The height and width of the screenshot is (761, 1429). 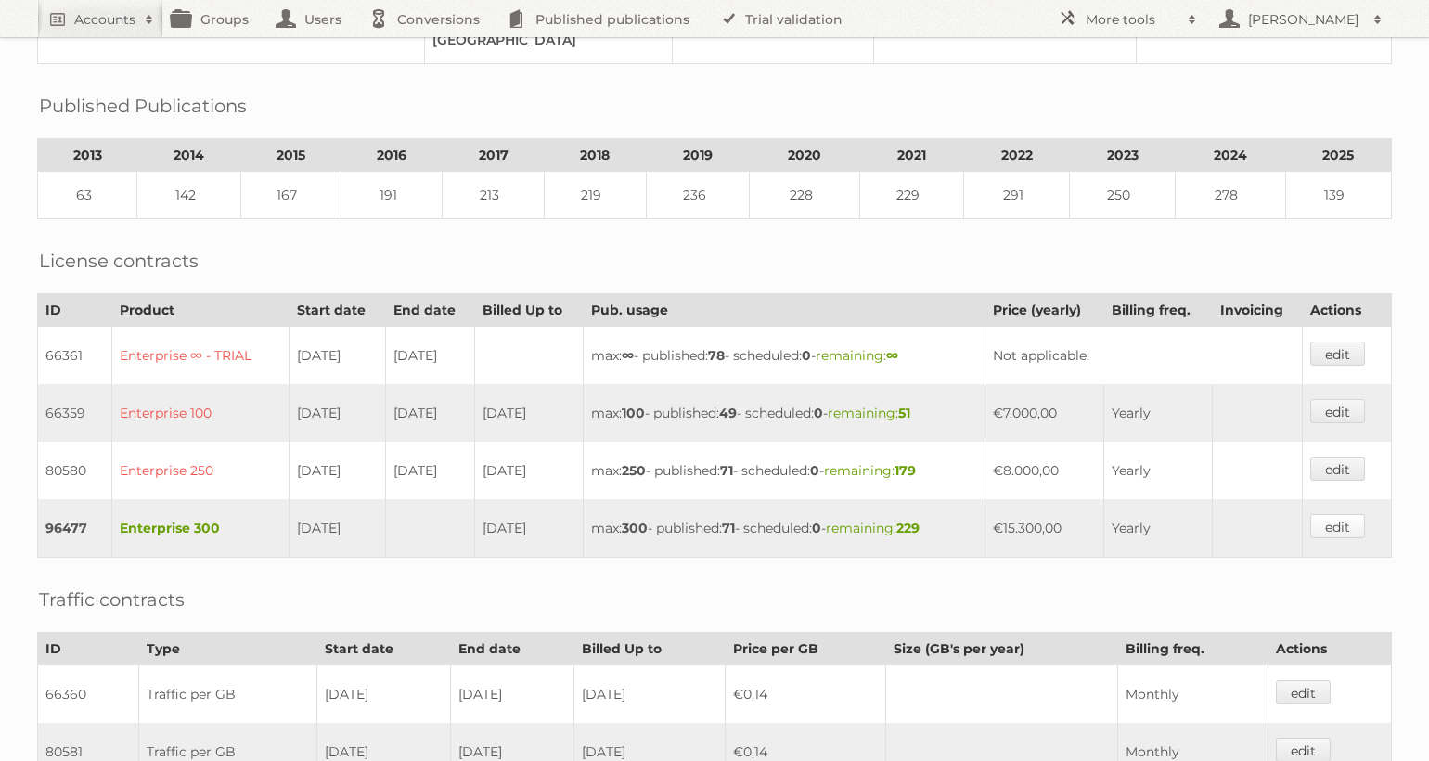 I want to click on td: 291, so click(x=1016, y=195).